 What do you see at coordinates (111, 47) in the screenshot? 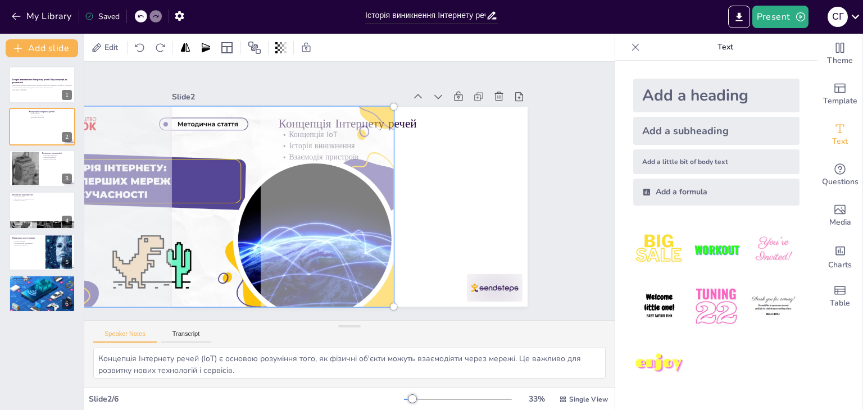
I see `span: Edit` at bounding box center [111, 47].